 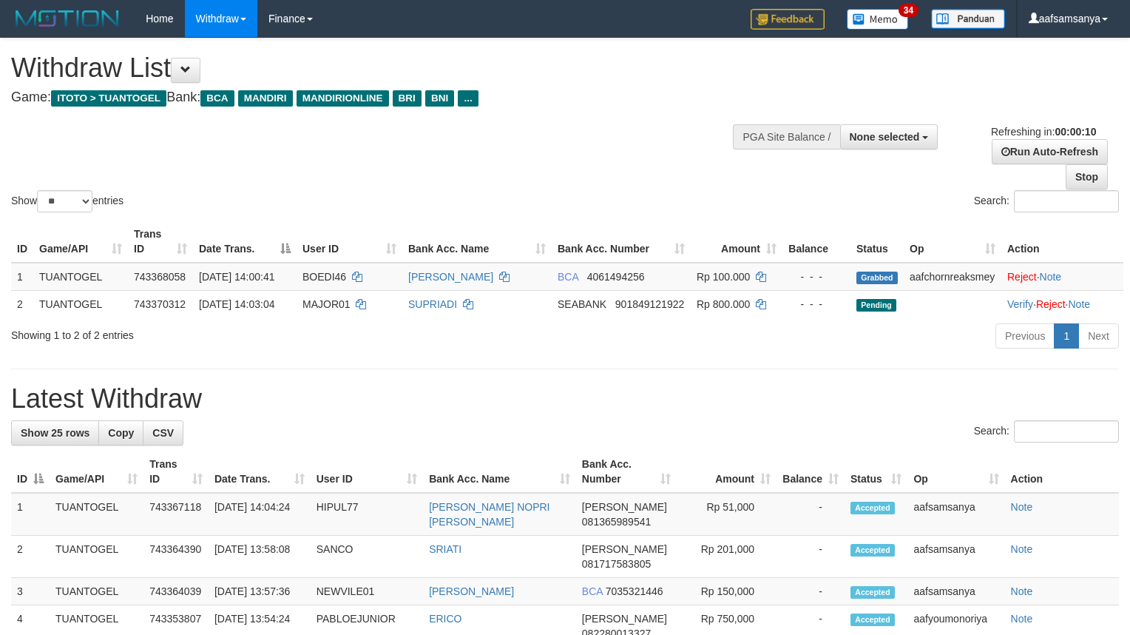 What do you see at coordinates (726, 556) in the screenshot?
I see `td: Rp 201,000` at bounding box center [726, 556].